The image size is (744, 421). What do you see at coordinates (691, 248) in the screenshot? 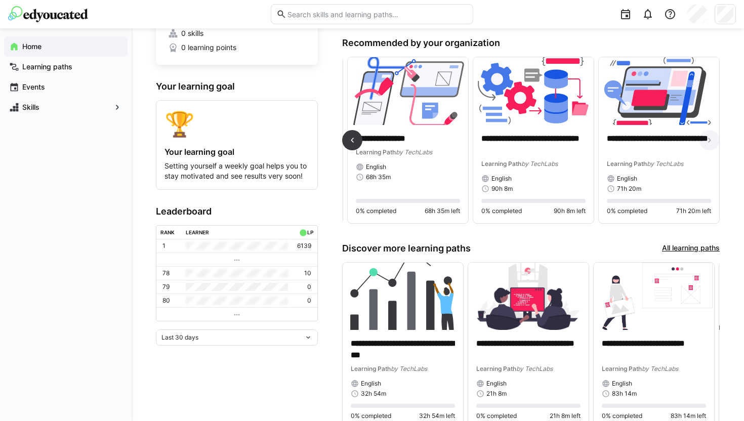
I see `a: All learning paths` at bounding box center [691, 248].